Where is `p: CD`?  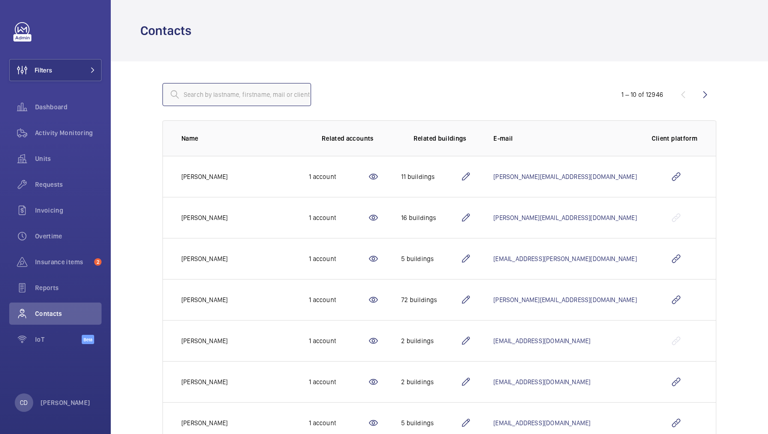
p: CD is located at coordinates (24, 403).